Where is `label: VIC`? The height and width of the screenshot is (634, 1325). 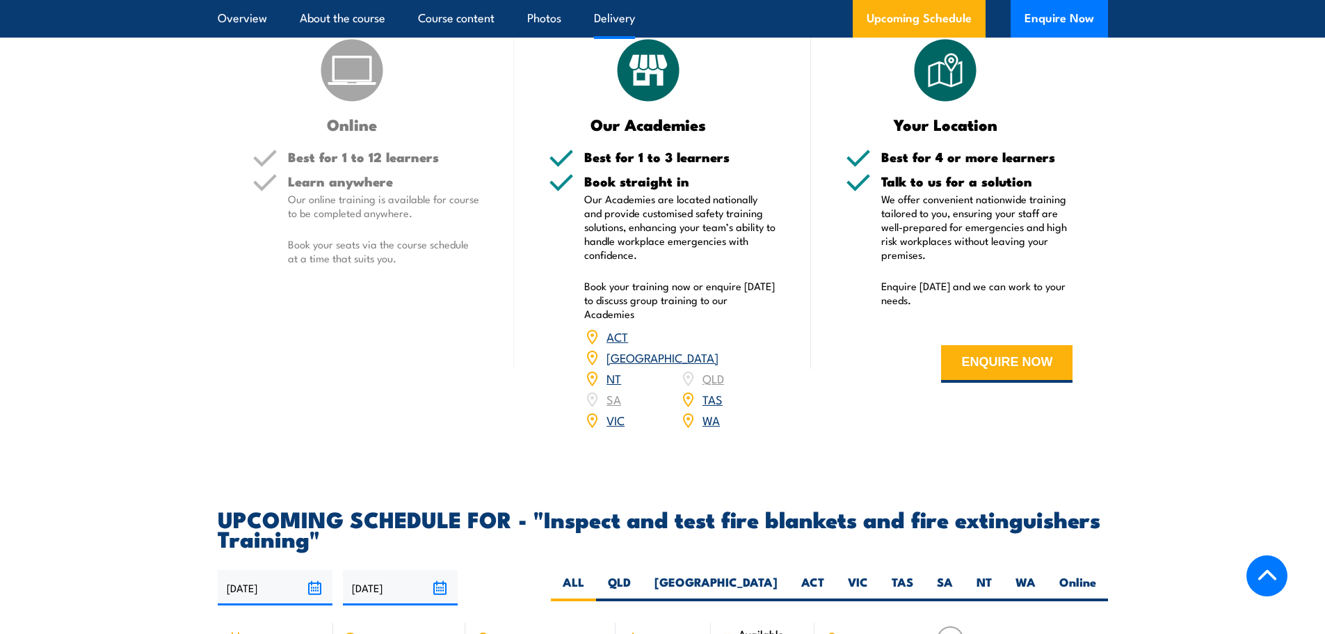 label: VIC is located at coordinates (858, 587).